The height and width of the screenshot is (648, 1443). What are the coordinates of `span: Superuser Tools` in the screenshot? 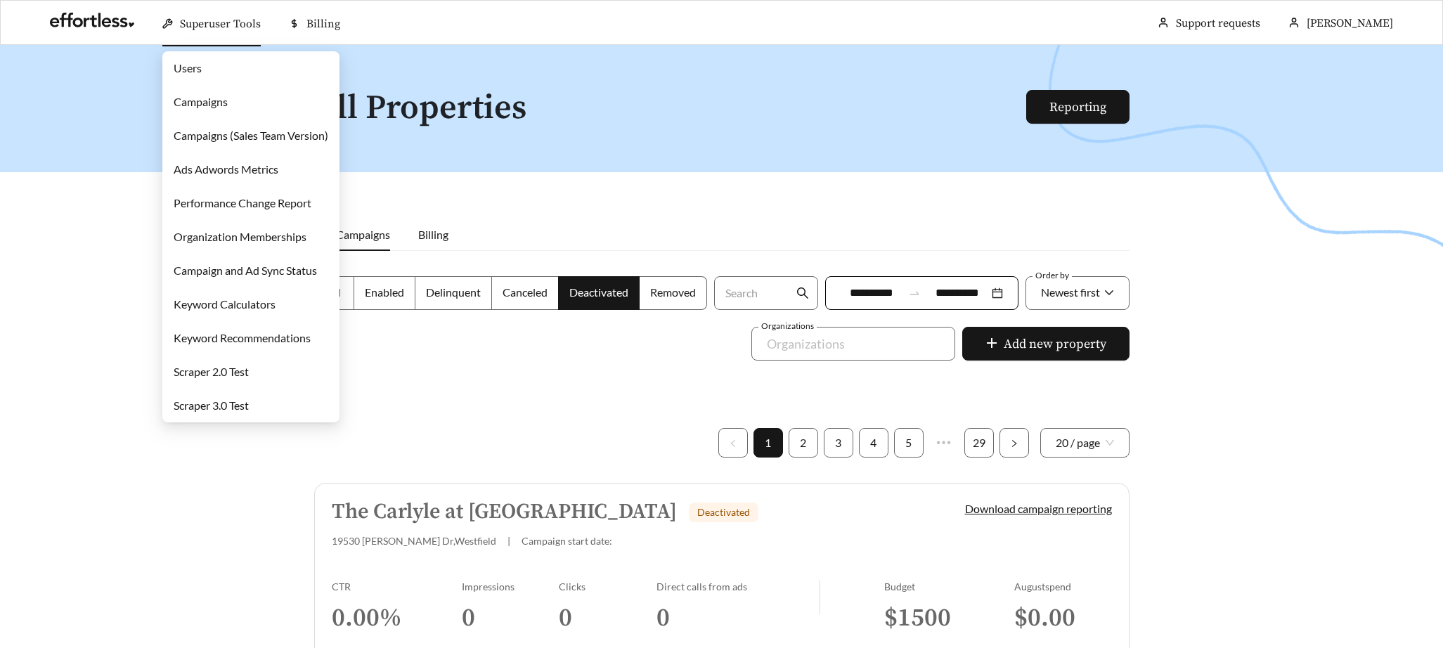 It's located at (220, 24).